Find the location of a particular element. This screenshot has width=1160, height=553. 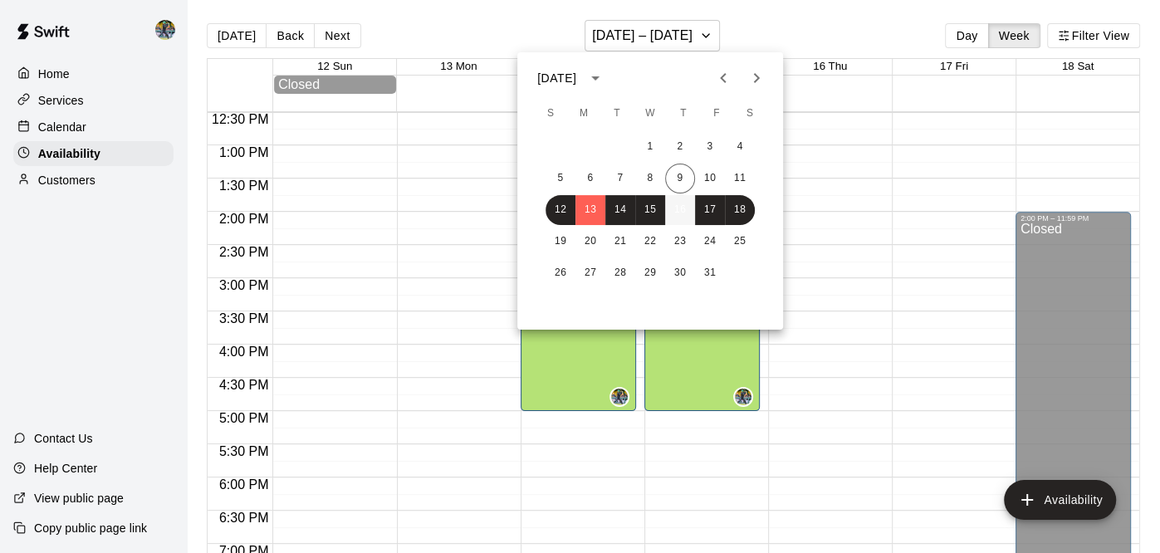

button: 3 is located at coordinates (710, 147).